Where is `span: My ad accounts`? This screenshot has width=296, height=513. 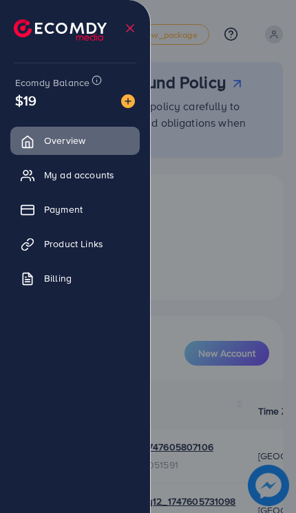 span: My ad accounts is located at coordinates (79, 175).